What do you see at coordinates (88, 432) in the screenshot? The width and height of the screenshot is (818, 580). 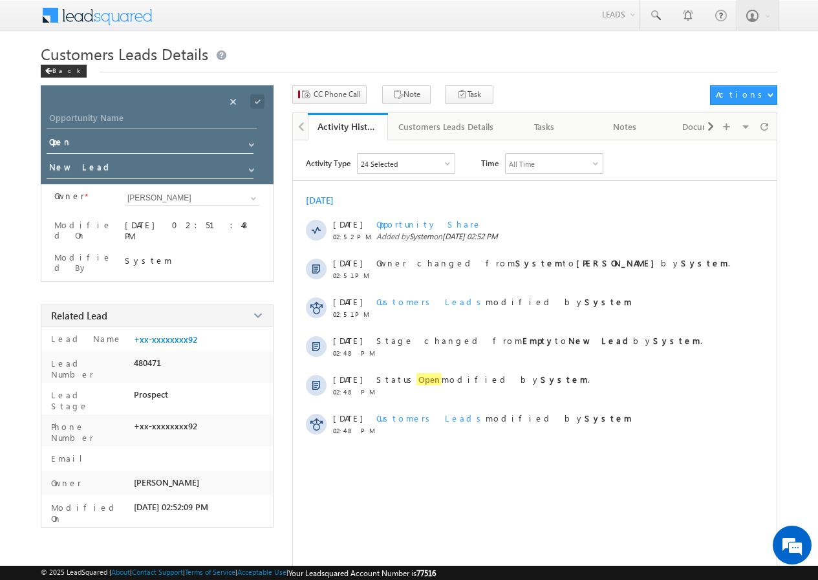 I see `label: Phone Number` at bounding box center [88, 432].